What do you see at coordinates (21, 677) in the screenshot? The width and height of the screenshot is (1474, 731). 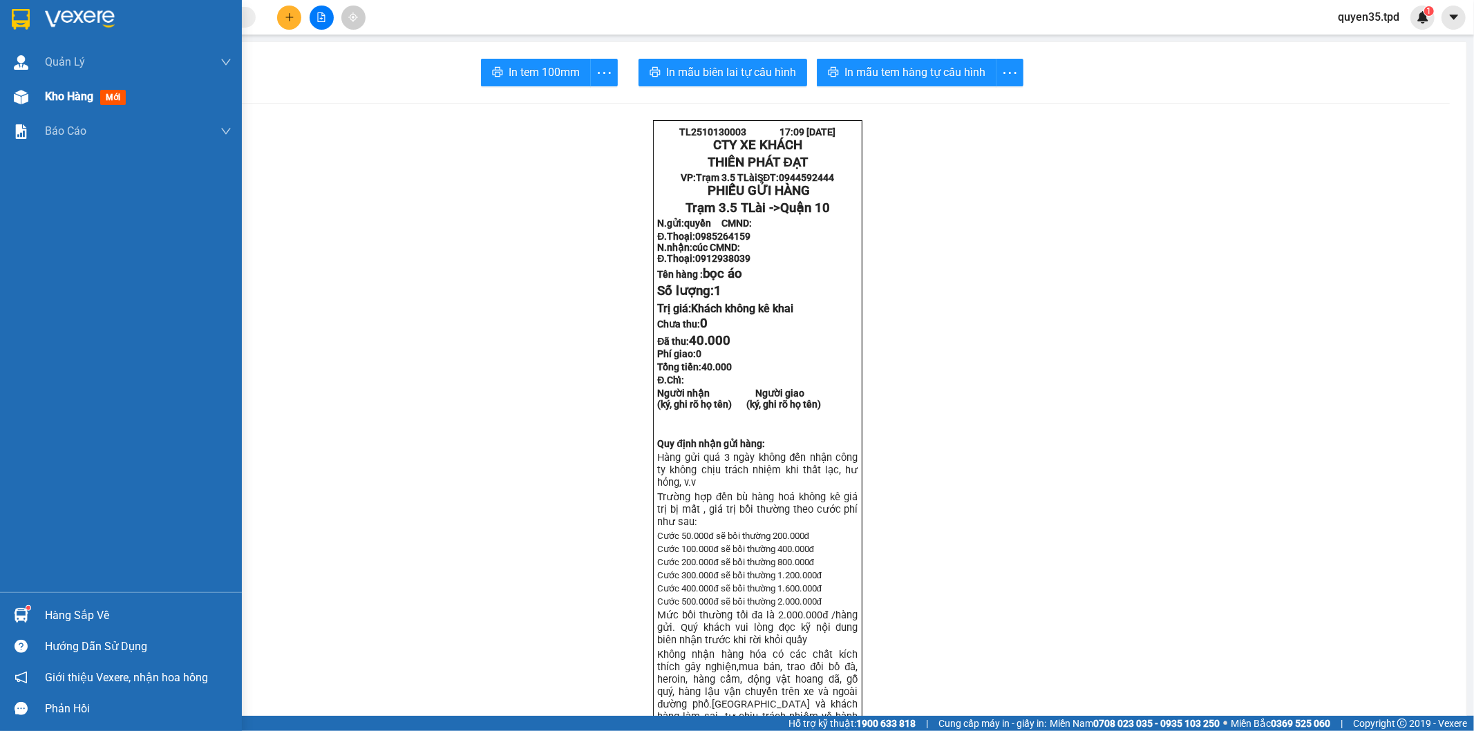 I see `span: notification` at bounding box center [21, 677].